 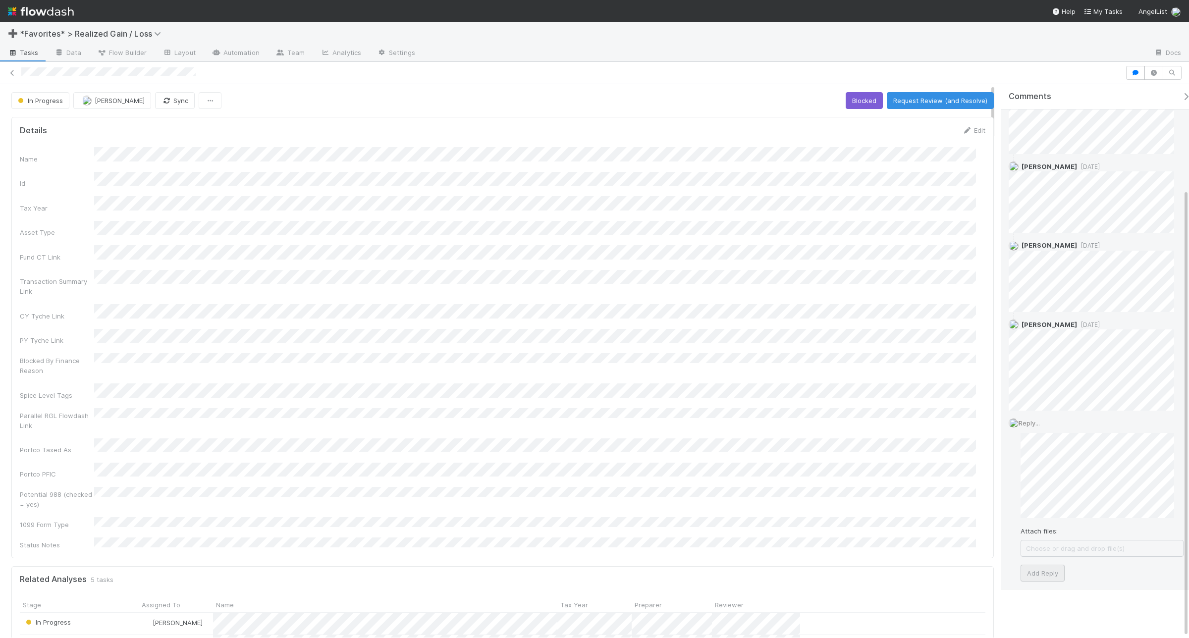 What do you see at coordinates (23, 53) in the screenshot?
I see `span: Tasks` at bounding box center [23, 53].